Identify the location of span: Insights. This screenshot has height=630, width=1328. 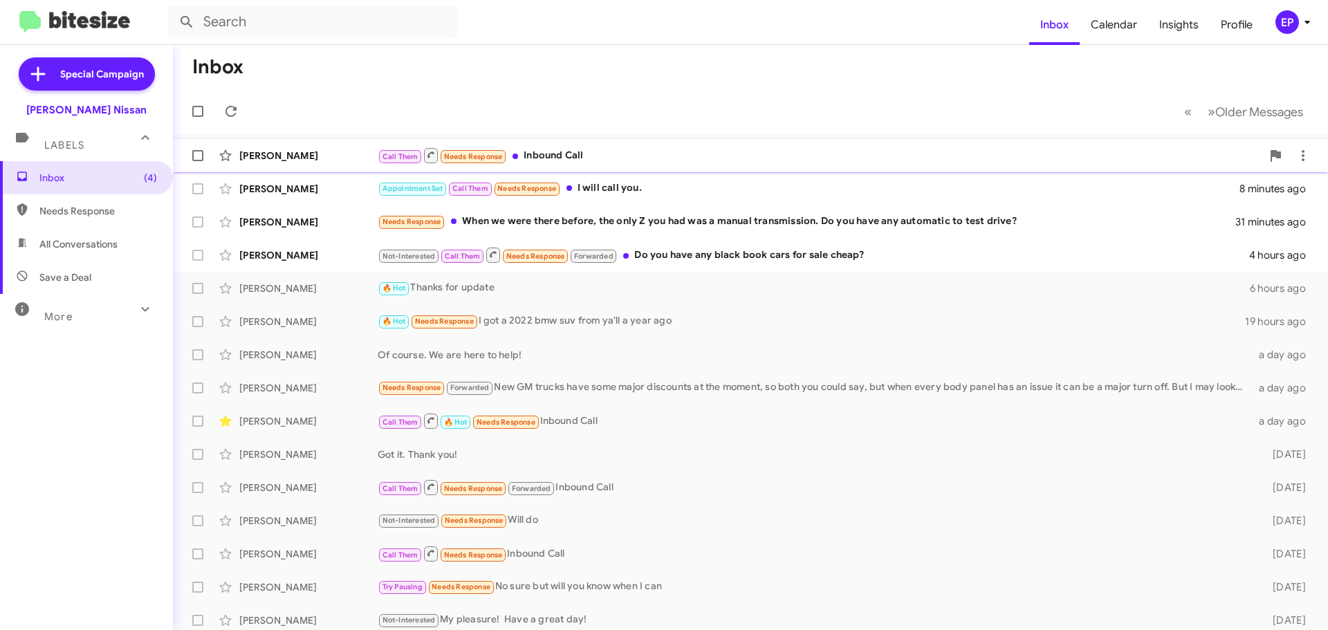
(1179, 25).